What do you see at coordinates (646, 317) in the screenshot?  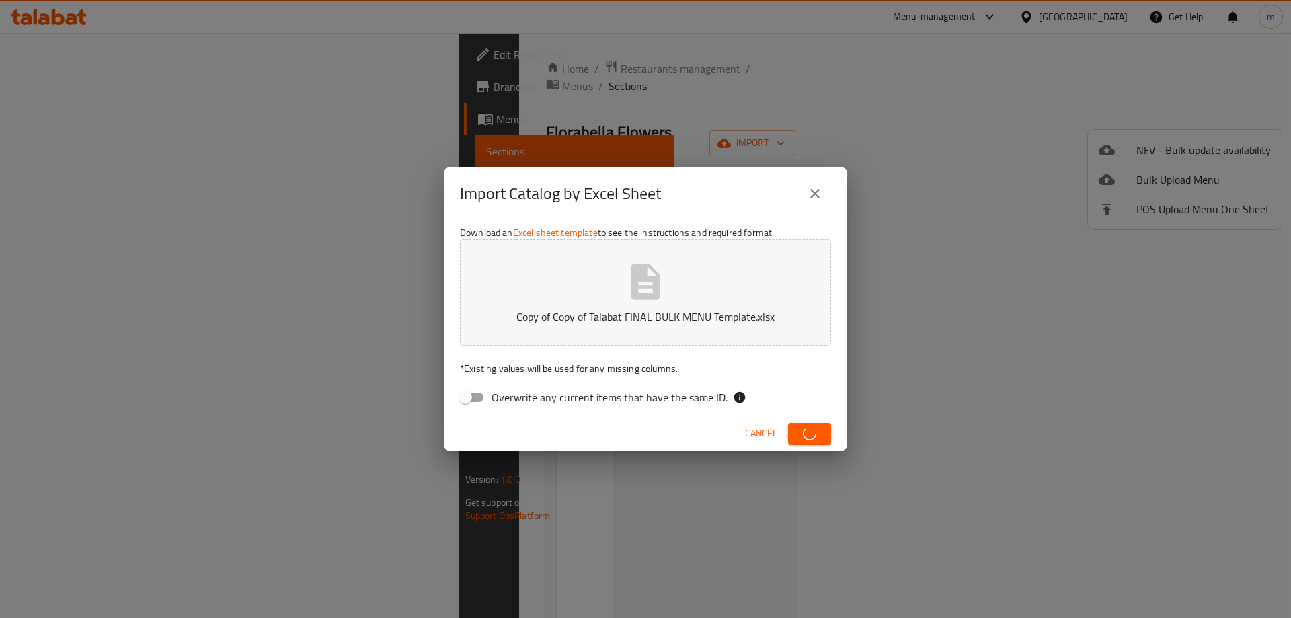 I see `p: Copy of Copy of Talabat FINAL BULK MENU Template.xlsx` at bounding box center [646, 317].